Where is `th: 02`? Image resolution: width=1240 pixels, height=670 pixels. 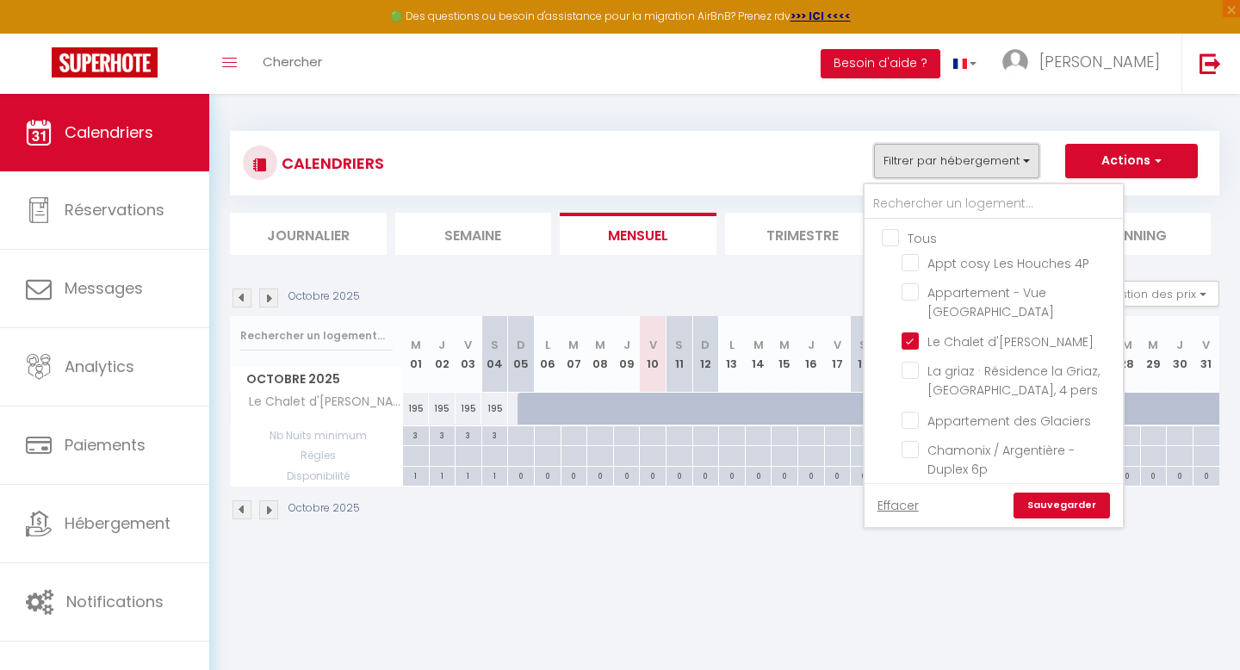
th: 02 is located at coordinates (442, 354).